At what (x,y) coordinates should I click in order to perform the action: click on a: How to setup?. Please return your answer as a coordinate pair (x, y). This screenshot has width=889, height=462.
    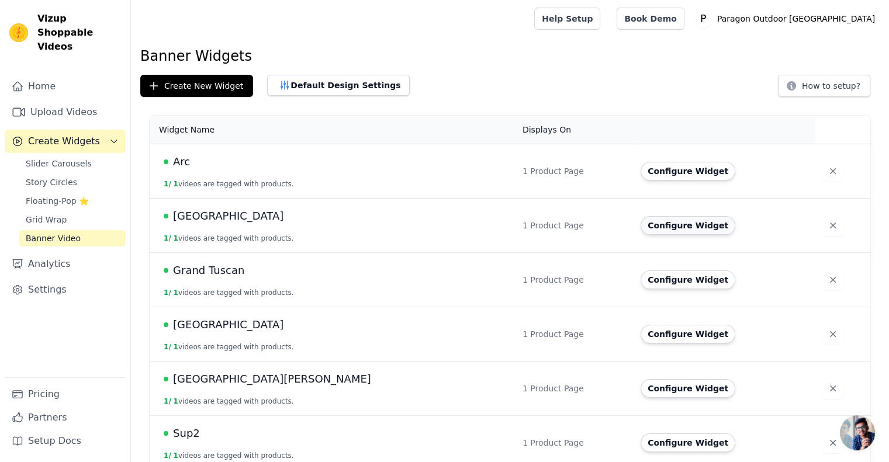
    Looking at the image, I should click on (824, 88).